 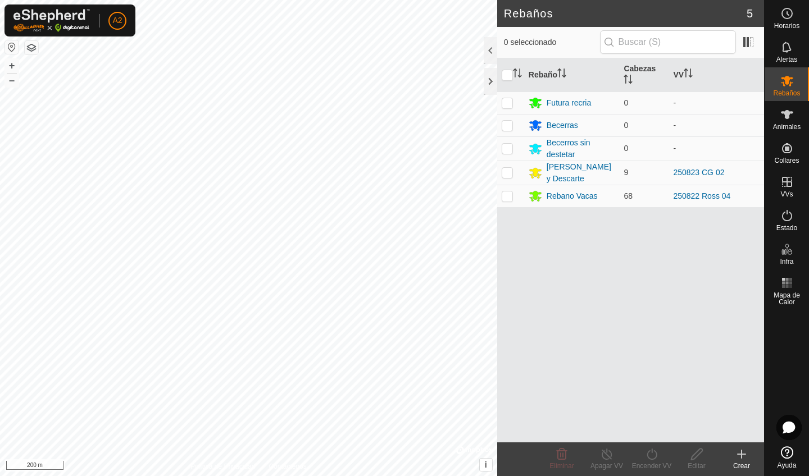 I want to click on input: Buscar (S), so click(x=668, y=42).